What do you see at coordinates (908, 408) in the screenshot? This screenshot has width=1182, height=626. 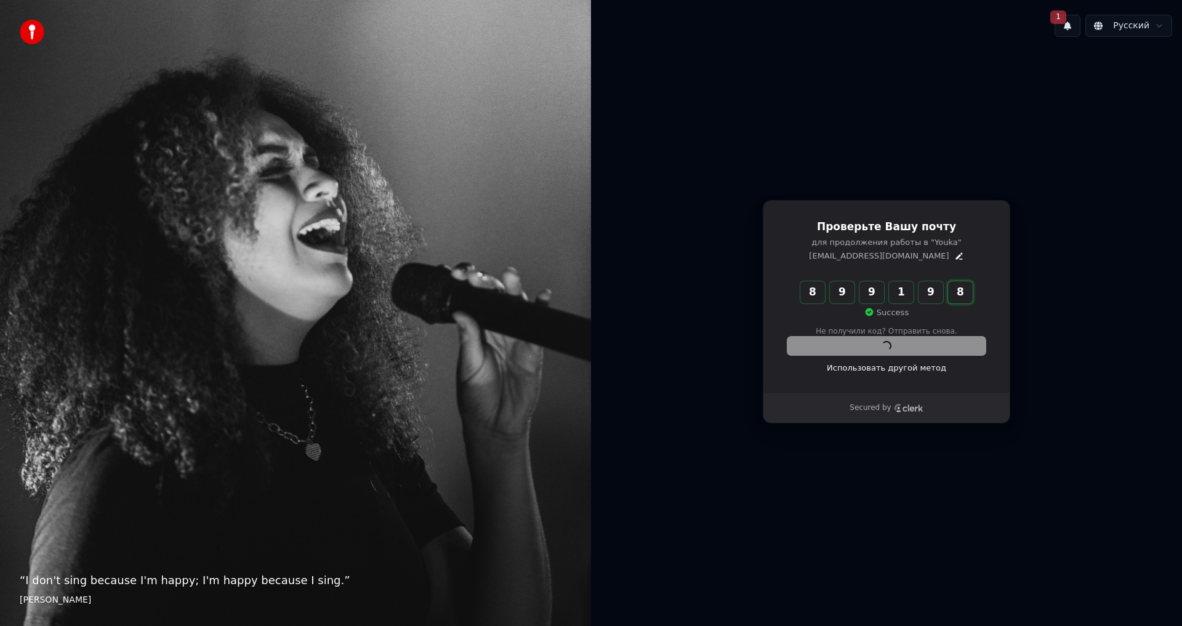 I see `a: Clerk logo` at bounding box center [908, 408].